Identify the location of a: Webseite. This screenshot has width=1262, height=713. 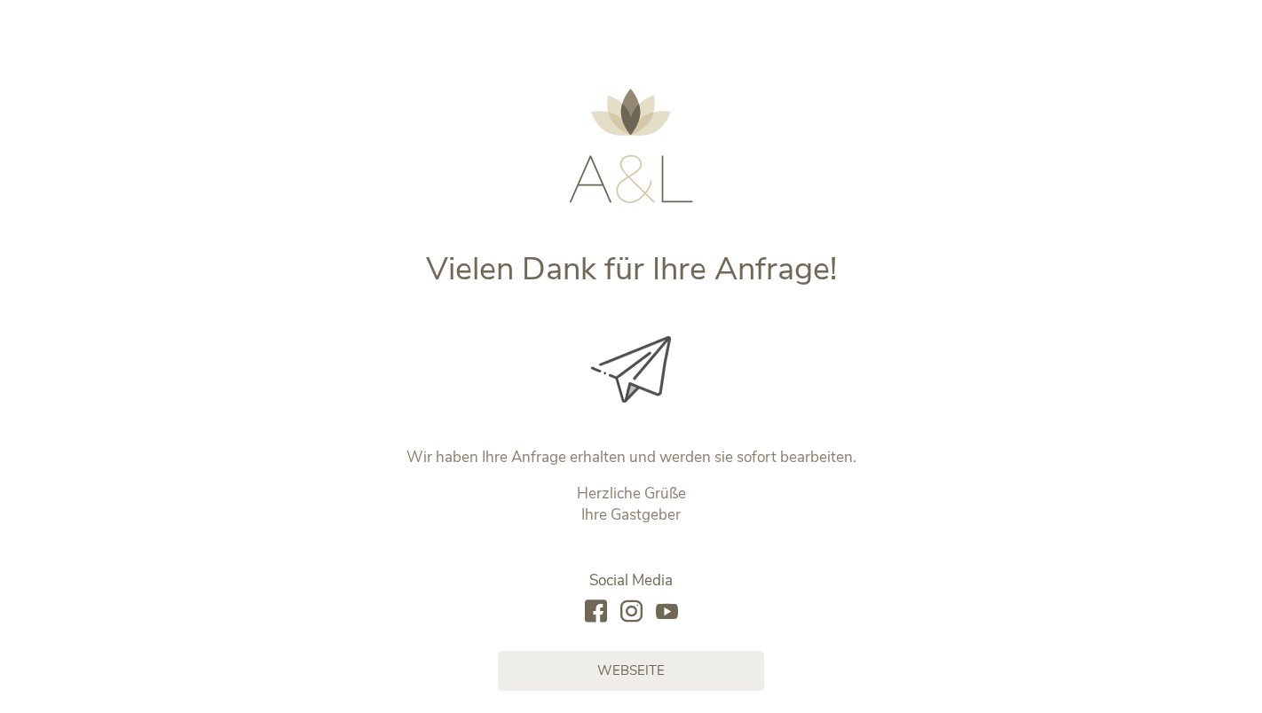
(631, 671).